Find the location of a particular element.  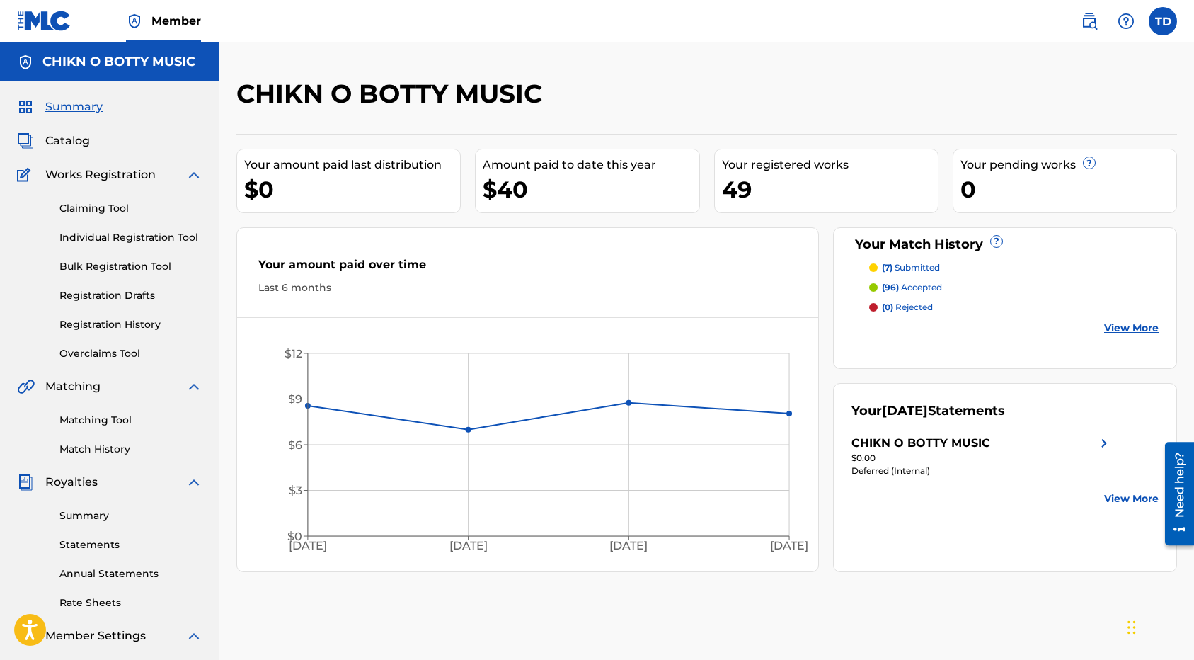

a: Statements is located at coordinates (131, 544).